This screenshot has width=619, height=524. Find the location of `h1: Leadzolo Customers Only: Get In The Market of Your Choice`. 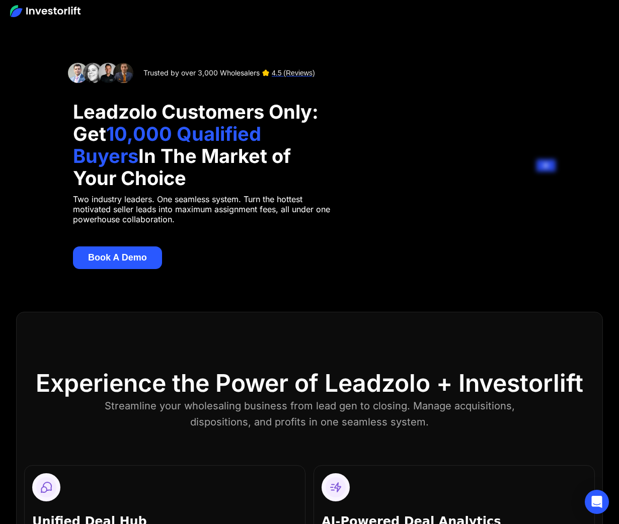

h1: Leadzolo Customers Only: Get In The Market of Your Choice is located at coordinates (203, 145).